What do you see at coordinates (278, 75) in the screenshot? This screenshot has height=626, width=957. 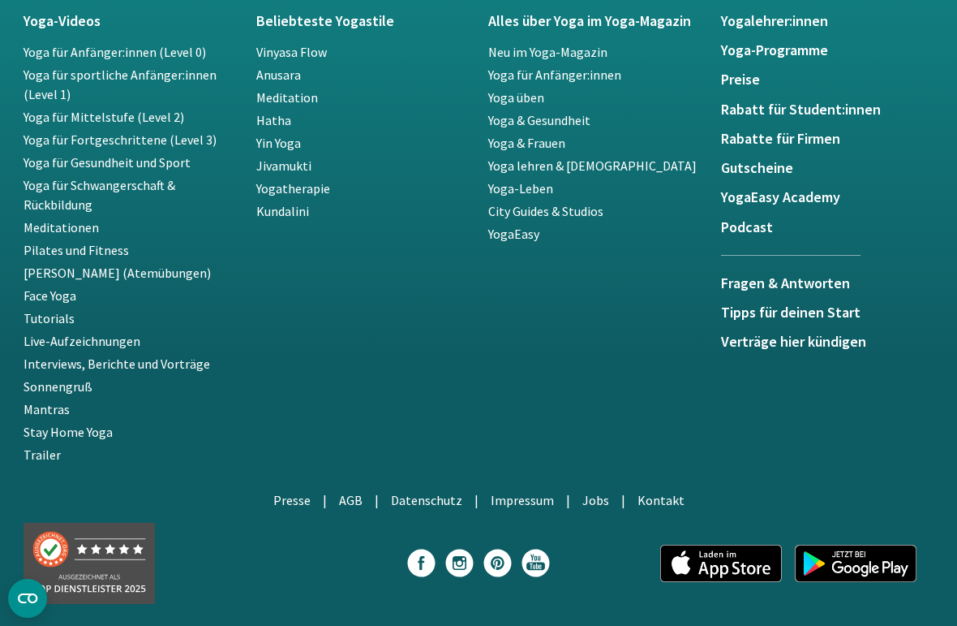 I see `a: Anusara` at bounding box center [278, 75].